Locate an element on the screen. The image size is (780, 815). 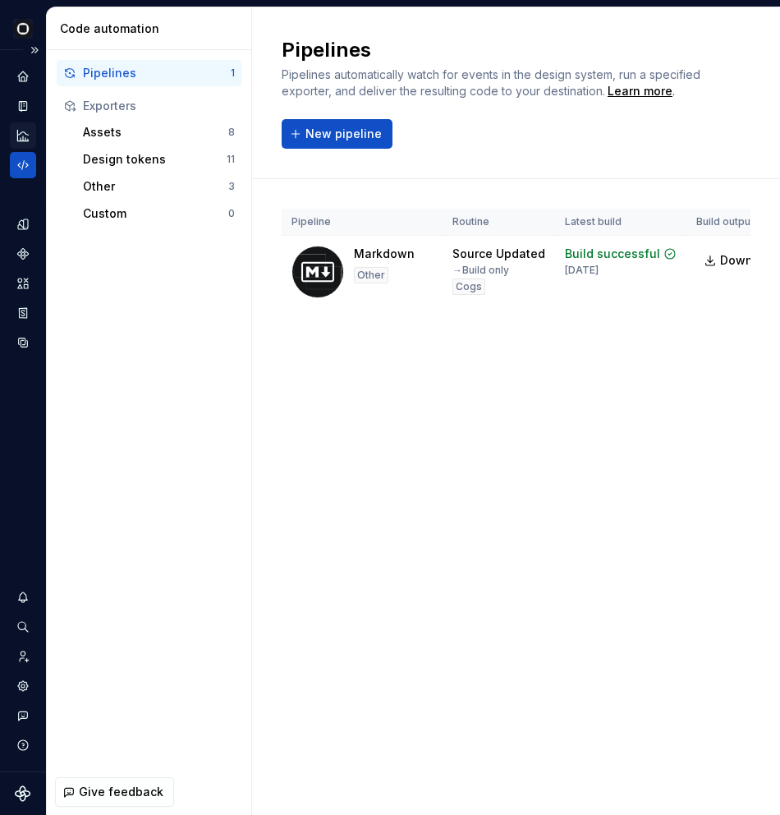
div: 1 is located at coordinates (232, 73).